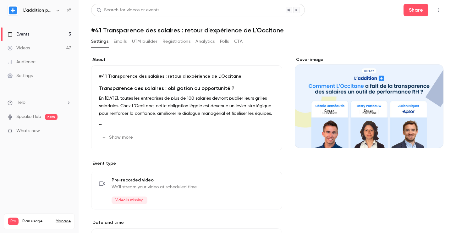  What do you see at coordinates (37, 221) in the screenshot?
I see `span: Plan usage` at bounding box center [37, 221].